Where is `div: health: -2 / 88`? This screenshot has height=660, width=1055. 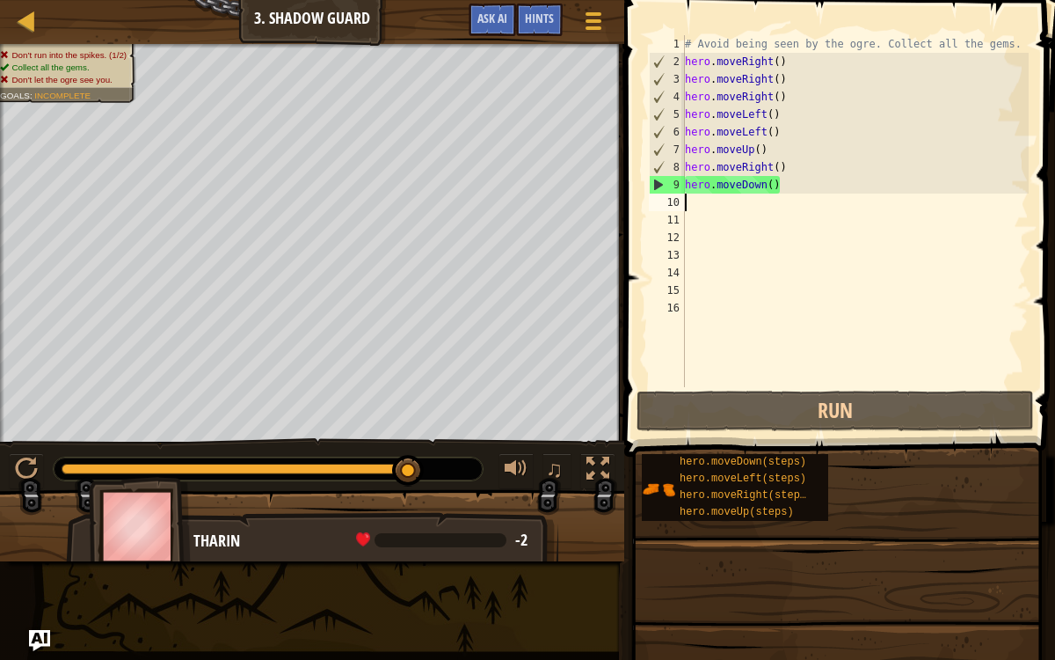
div: health: -2 / 88 is located at coordinates (441, 540).